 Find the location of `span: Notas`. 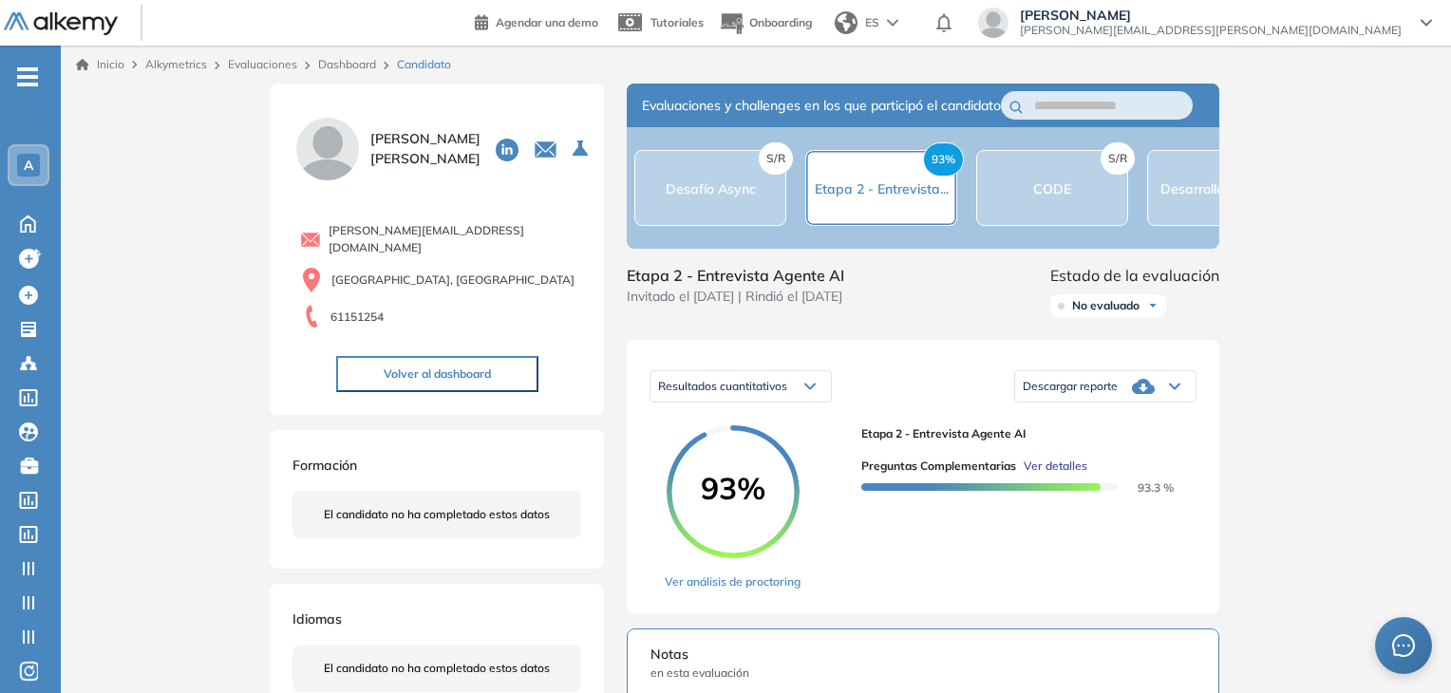

span: Notas is located at coordinates (923, 654).